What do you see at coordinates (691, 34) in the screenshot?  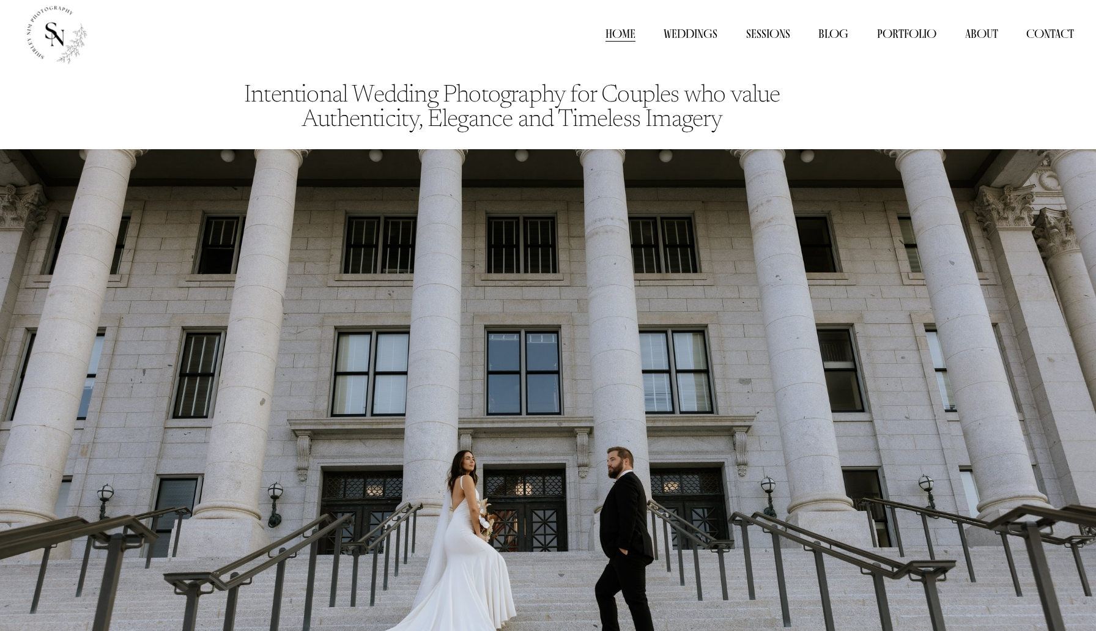 I see `a: Weddings` at bounding box center [691, 34].